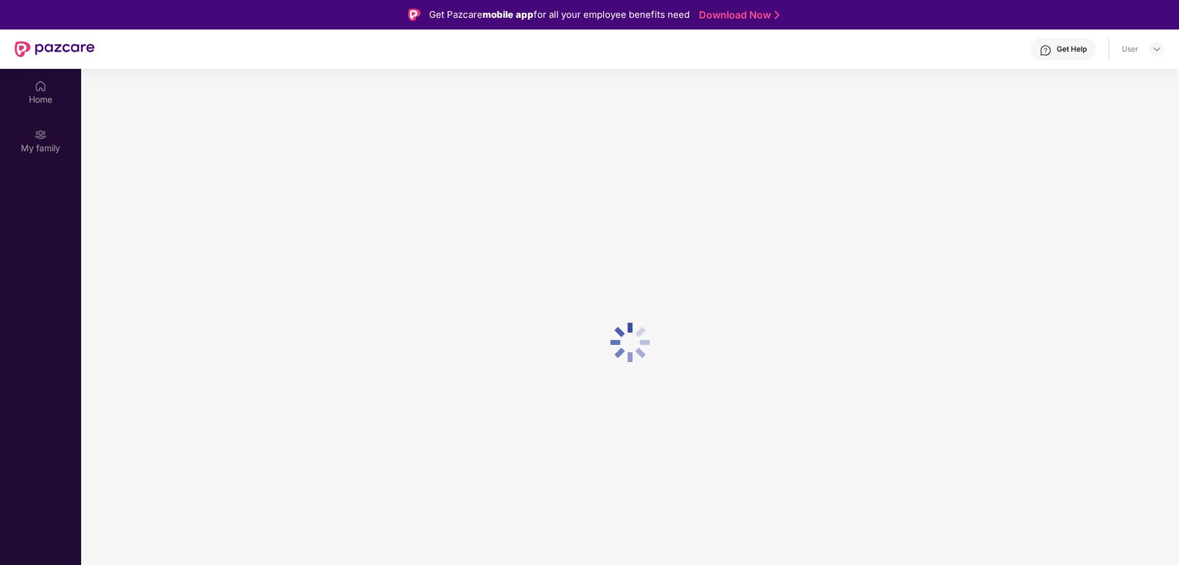 Image resolution: width=1179 pixels, height=565 pixels. Describe the element at coordinates (1130, 49) in the screenshot. I see `div: User` at that location.